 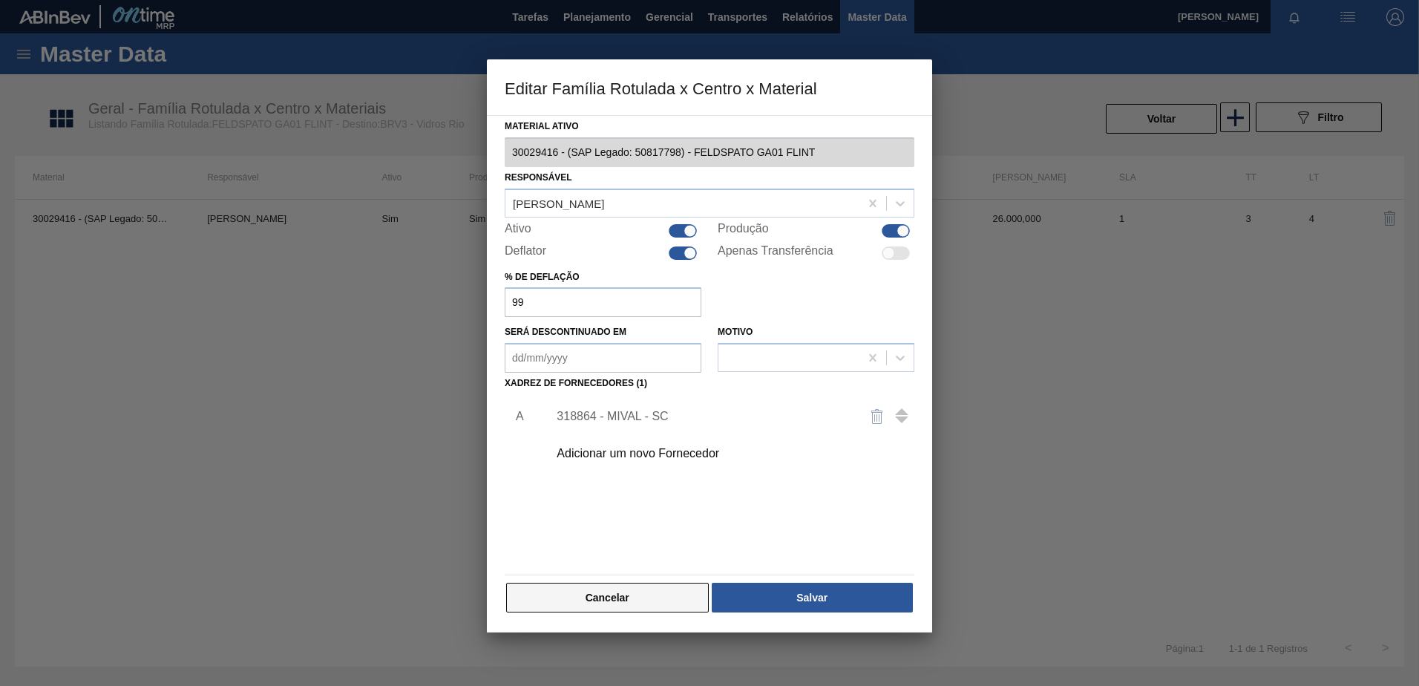 I want to click on input: dd/mm/yyyy, so click(x=602, y=358).